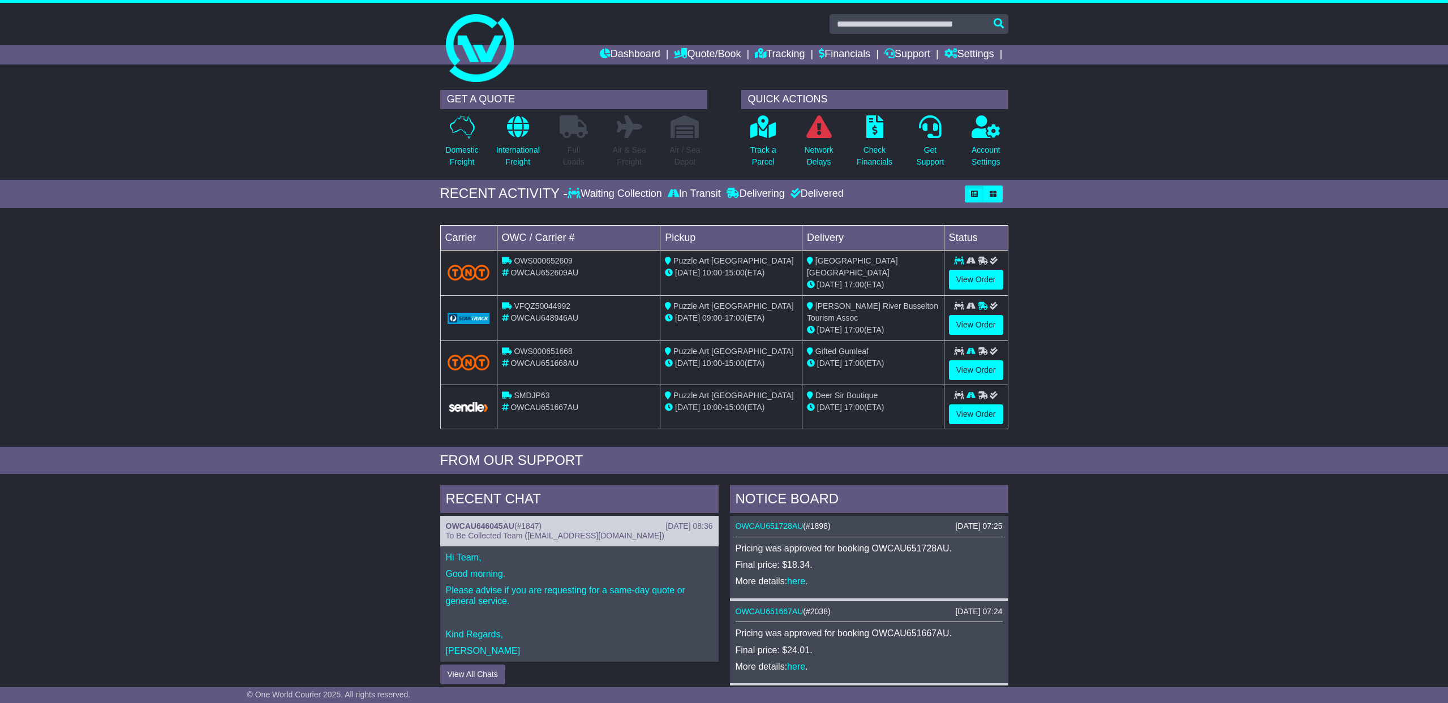 The width and height of the screenshot is (1448, 703). What do you see at coordinates (869, 633) in the screenshot?
I see `p: Pricing was approved for booking OWCAU651667AU.` at bounding box center [869, 633].